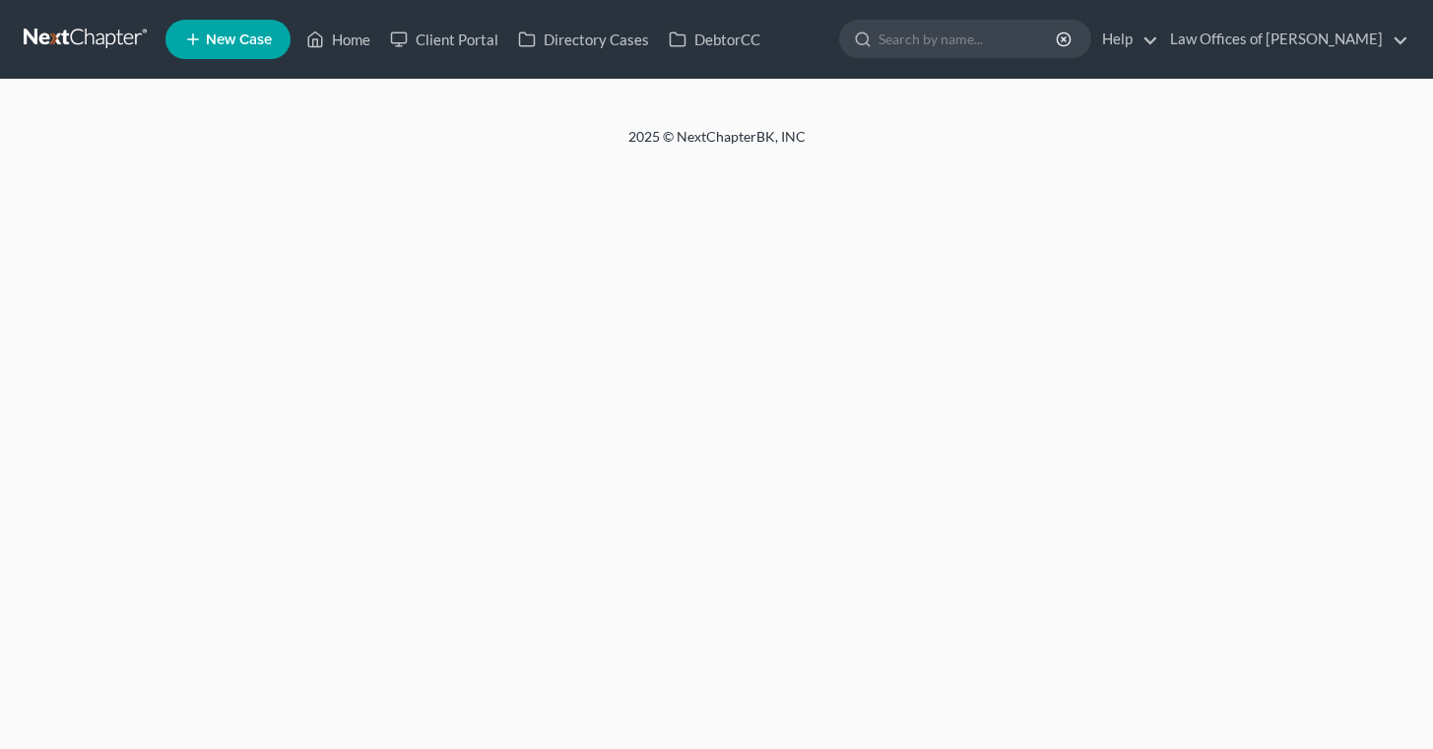 The image size is (1433, 749). I want to click on a: Client Portal, so click(444, 39).